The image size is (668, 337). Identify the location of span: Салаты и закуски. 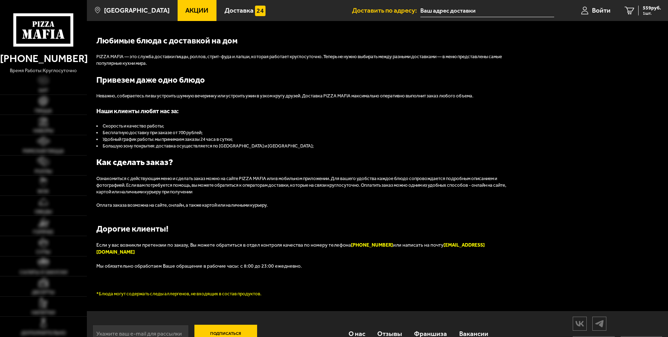
(43, 272).